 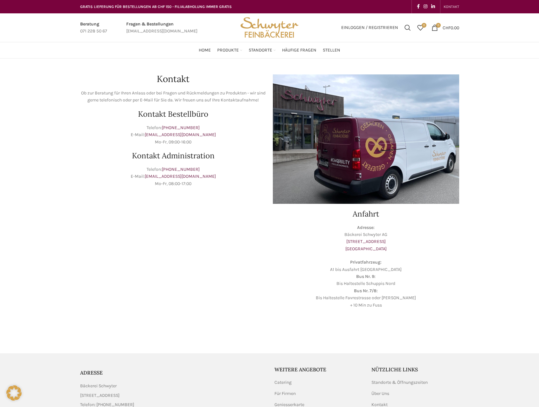 What do you see at coordinates (173, 79) in the screenshot?
I see `h1: Kontakt` at bounding box center [173, 79].